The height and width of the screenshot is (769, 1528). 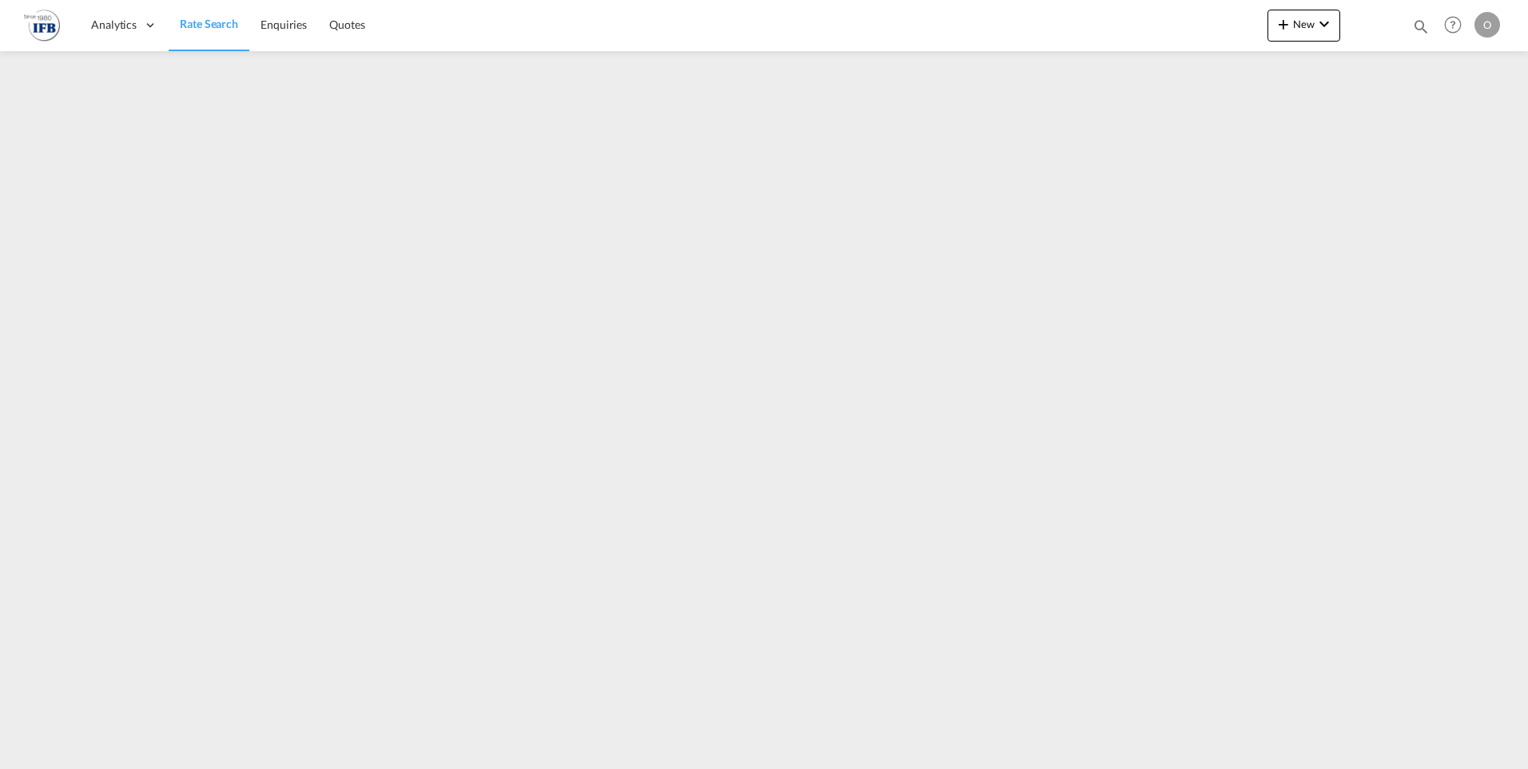 I want to click on md-icon: icon-magnify, so click(x=1421, y=26).